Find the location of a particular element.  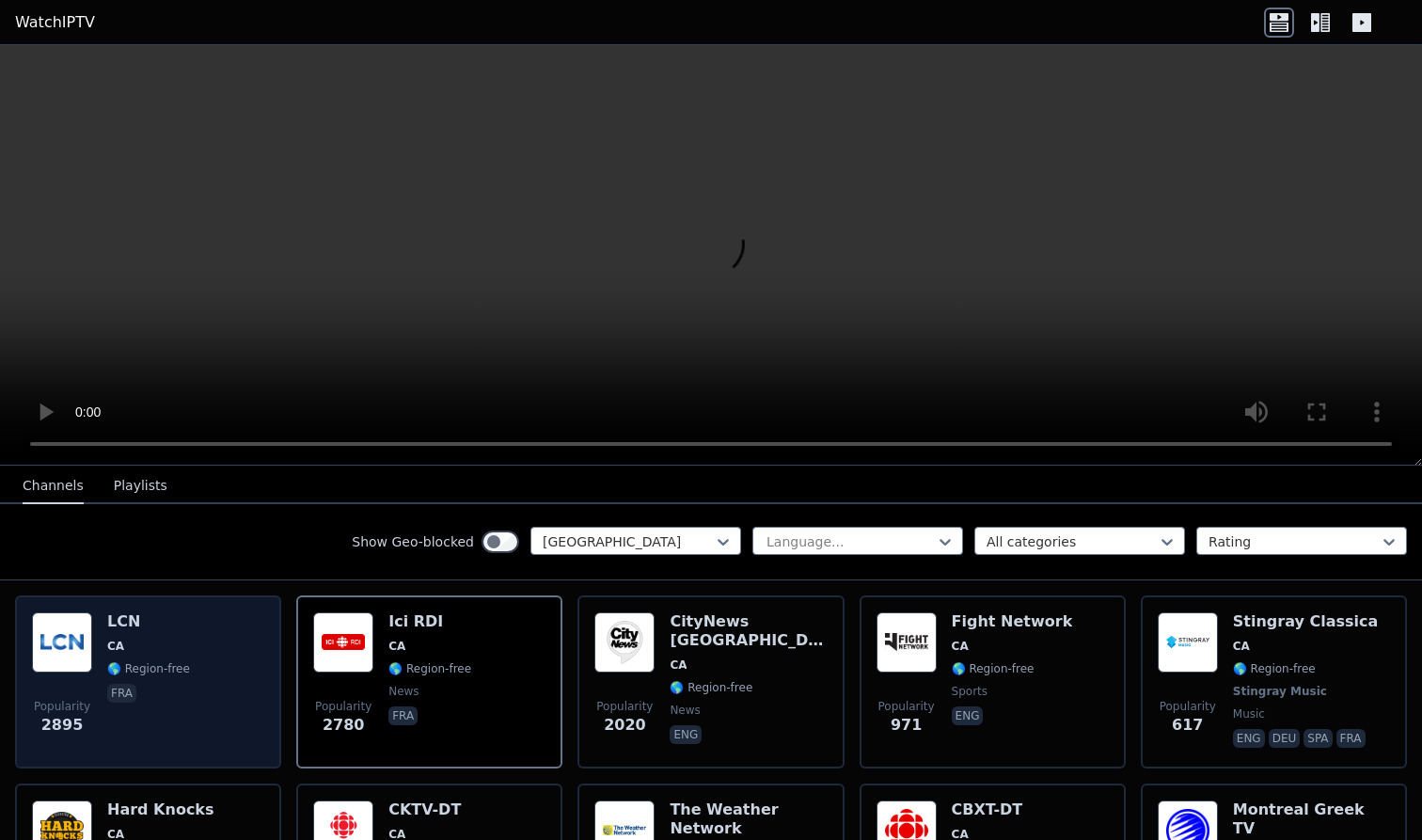

h6: CKTV-DT is located at coordinates (429, 810).